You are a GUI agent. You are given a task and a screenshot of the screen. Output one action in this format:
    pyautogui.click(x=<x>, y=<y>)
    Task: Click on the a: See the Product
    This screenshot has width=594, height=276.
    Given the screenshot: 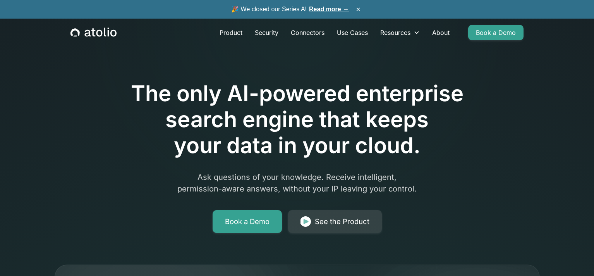 What is the action you would take?
    pyautogui.click(x=335, y=222)
    